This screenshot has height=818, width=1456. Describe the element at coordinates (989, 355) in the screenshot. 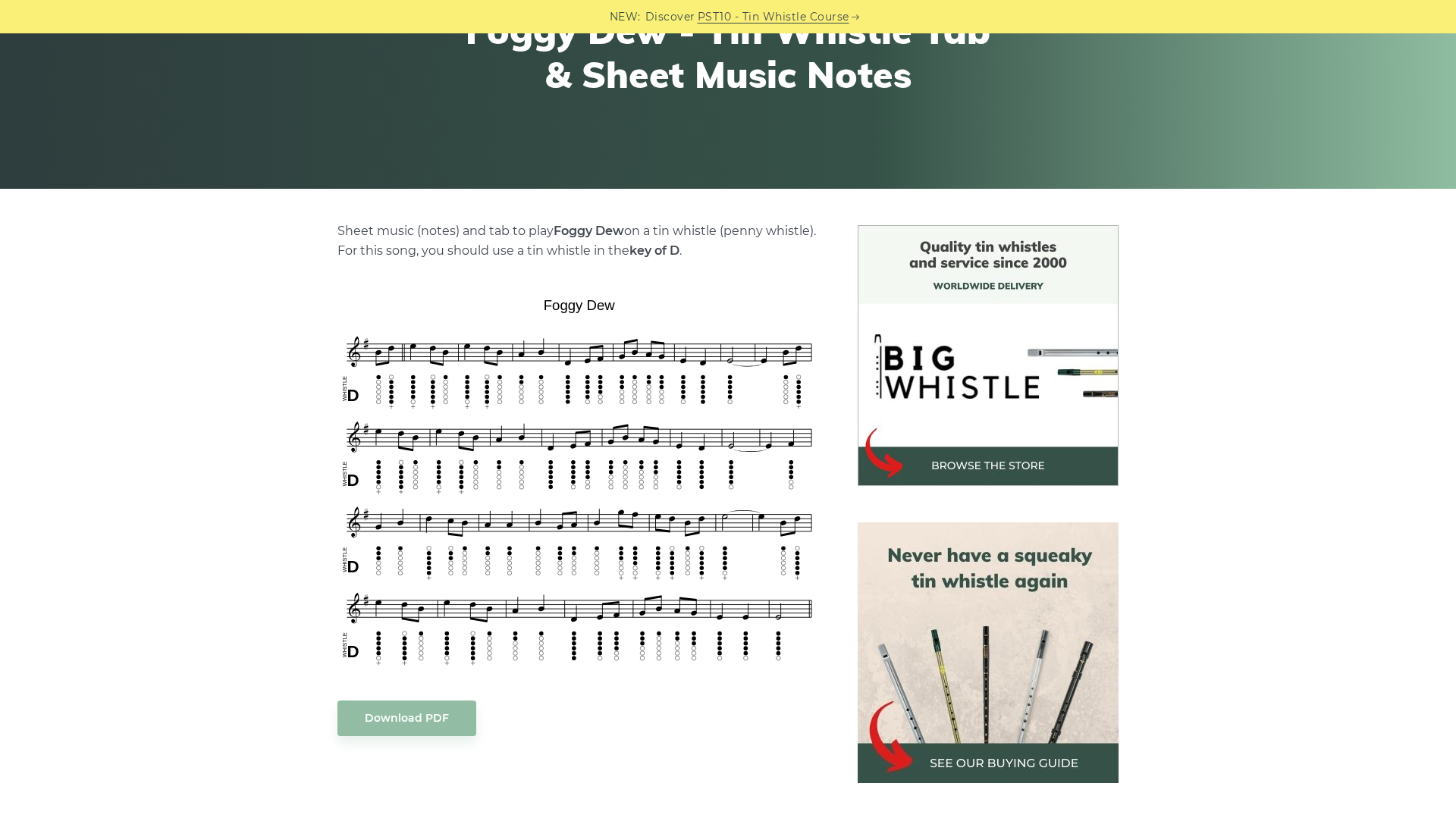

I see `img: BigWhistle Tin Whistle Store` at that location.